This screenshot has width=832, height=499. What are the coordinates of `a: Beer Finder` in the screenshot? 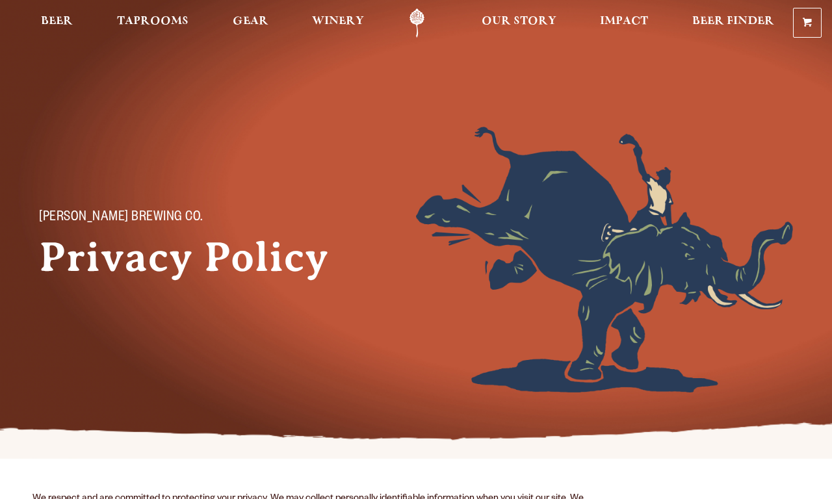 It's located at (734, 23).